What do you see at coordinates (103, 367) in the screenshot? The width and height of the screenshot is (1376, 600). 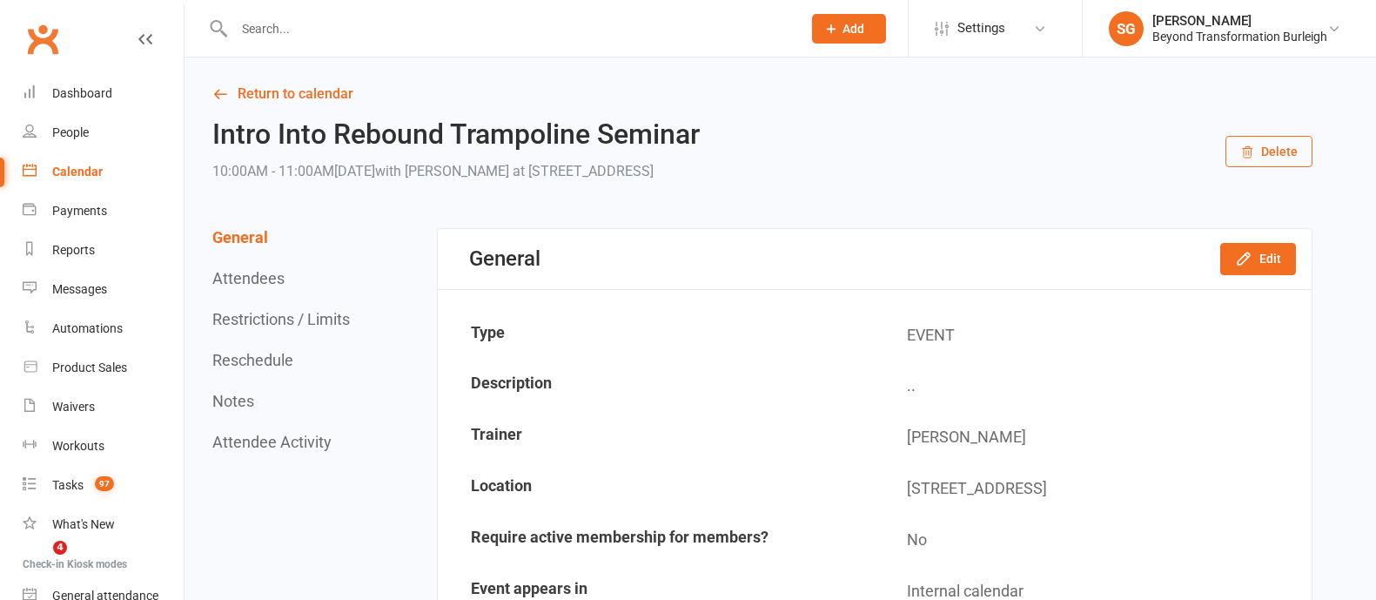 I see `a: Product Sales` at bounding box center [103, 367].